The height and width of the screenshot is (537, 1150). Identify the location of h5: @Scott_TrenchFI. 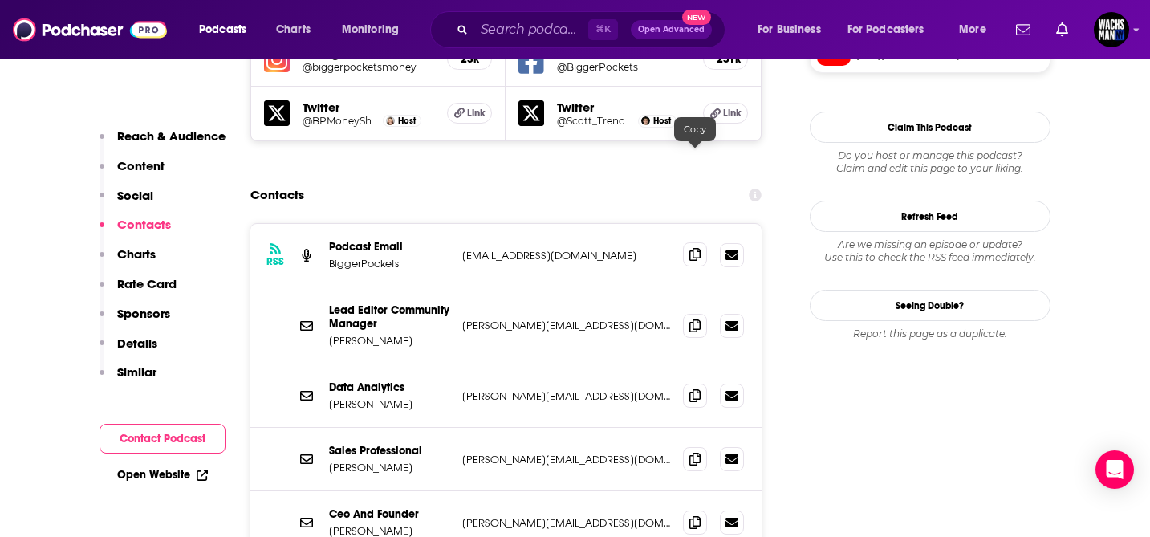
(595, 120).